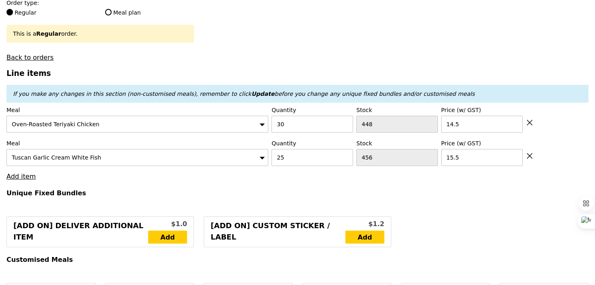 This screenshot has width=595, height=285. Describe the element at coordinates (100, 34) in the screenshot. I see `div: This is a order.` at that location.